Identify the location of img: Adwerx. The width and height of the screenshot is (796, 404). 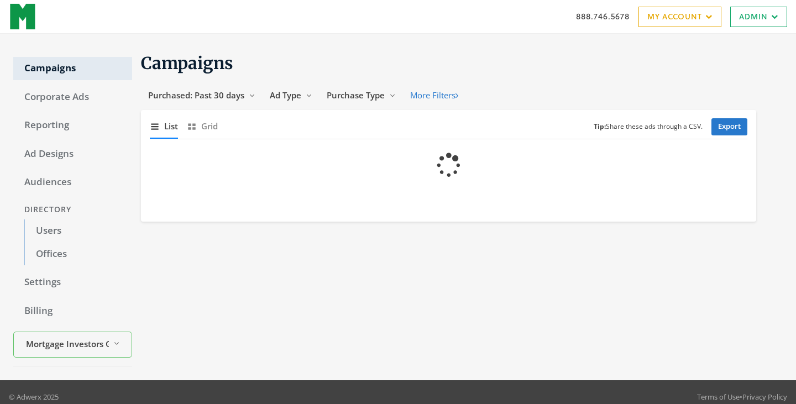
(23, 17).